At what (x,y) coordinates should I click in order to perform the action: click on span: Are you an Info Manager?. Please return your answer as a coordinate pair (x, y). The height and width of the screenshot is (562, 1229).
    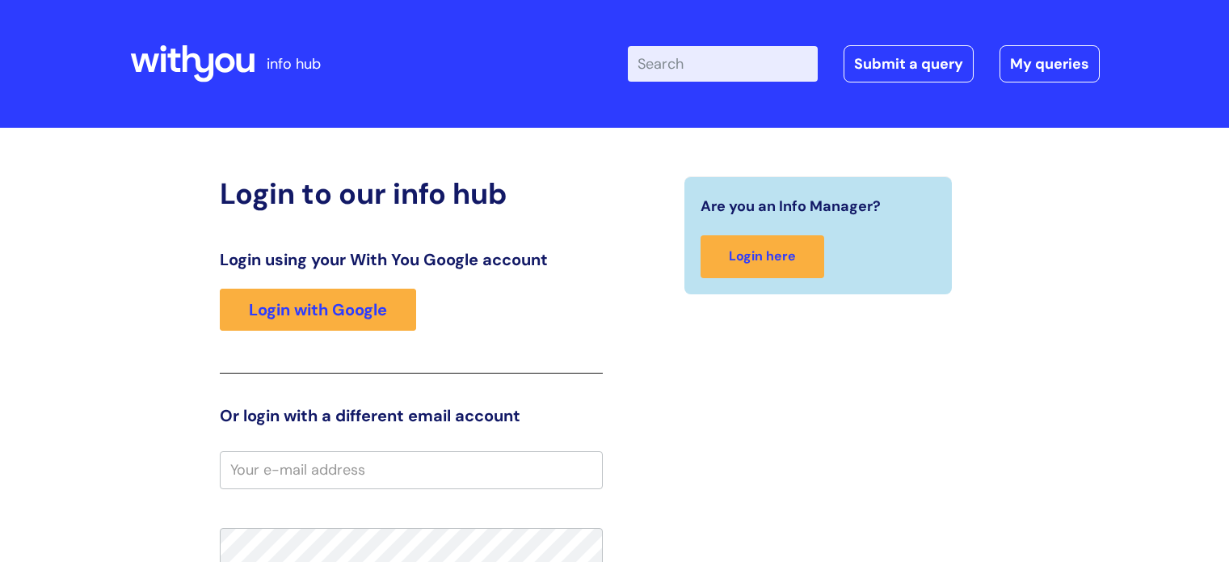
    Looking at the image, I should click on (790, 206).